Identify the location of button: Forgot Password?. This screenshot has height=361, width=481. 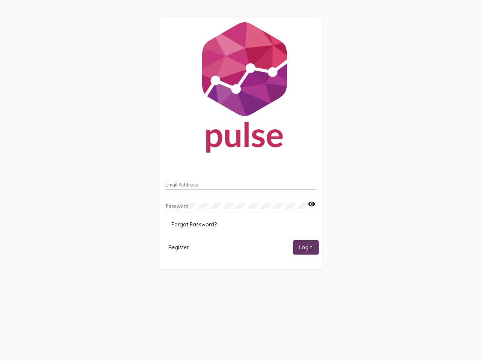
(194, 225).